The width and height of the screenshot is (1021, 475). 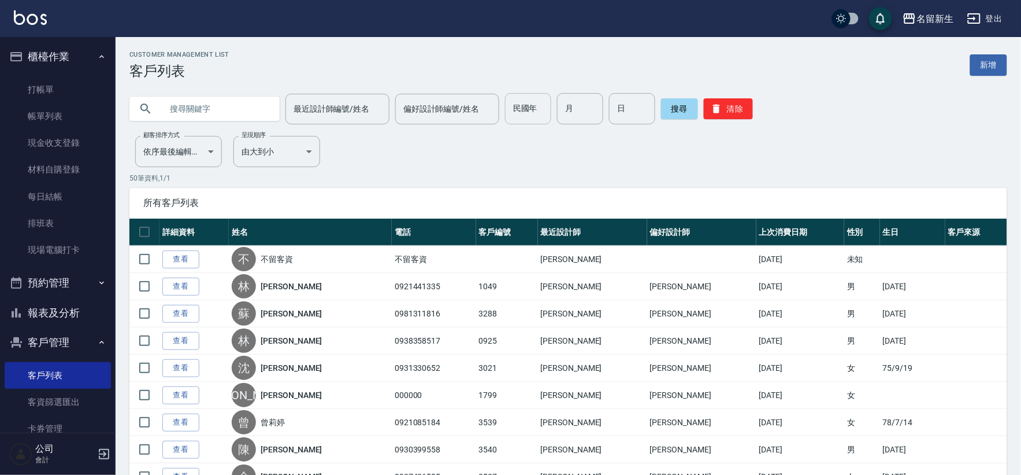 I want to click on div: 沈, so click(x=244, y=368).